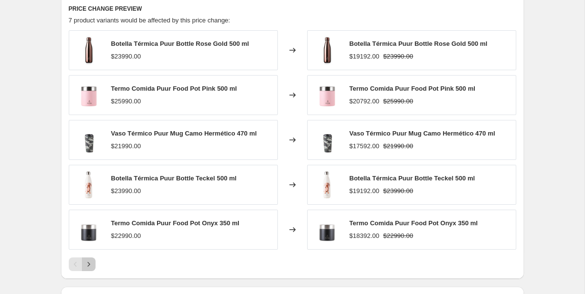 The image size is (585, 294). I want to click on span: 7 product variants would be affected by this price change:, so click(149, 20).